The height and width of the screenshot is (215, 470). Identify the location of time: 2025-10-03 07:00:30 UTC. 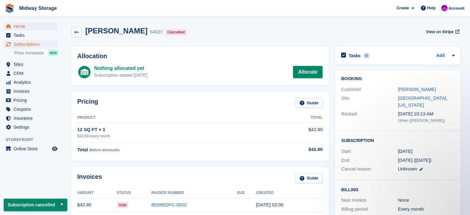
(269, 204).